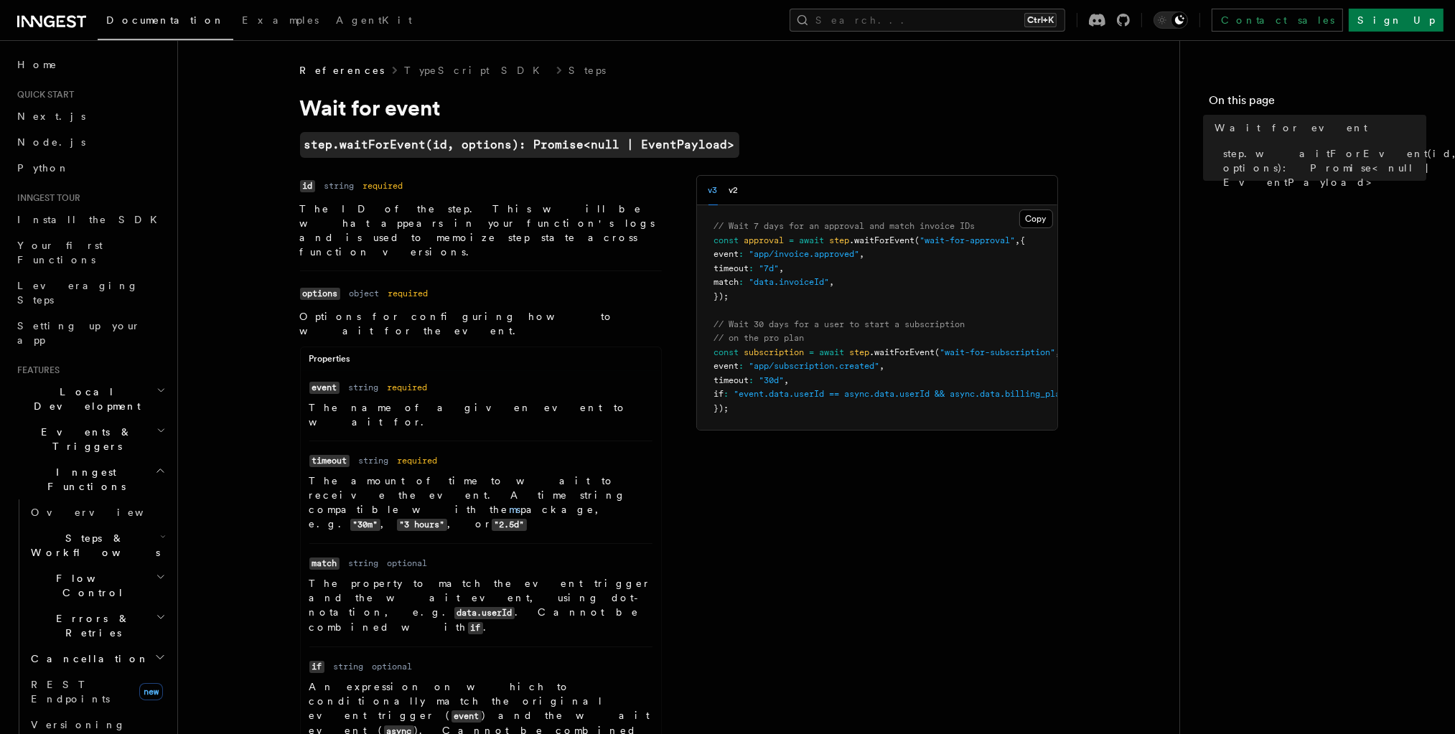 This screenshot has height=734, width=1455. I want to click on button: Inngest Functions, so click(90, 479).